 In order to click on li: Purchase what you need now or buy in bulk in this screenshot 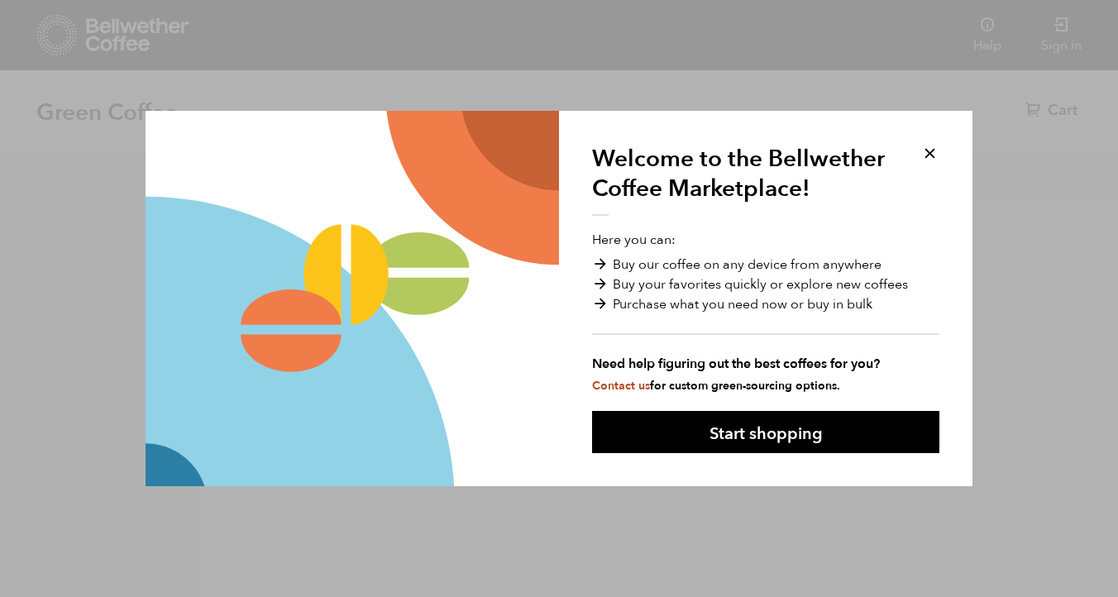, I will do `click(766, 304)`.